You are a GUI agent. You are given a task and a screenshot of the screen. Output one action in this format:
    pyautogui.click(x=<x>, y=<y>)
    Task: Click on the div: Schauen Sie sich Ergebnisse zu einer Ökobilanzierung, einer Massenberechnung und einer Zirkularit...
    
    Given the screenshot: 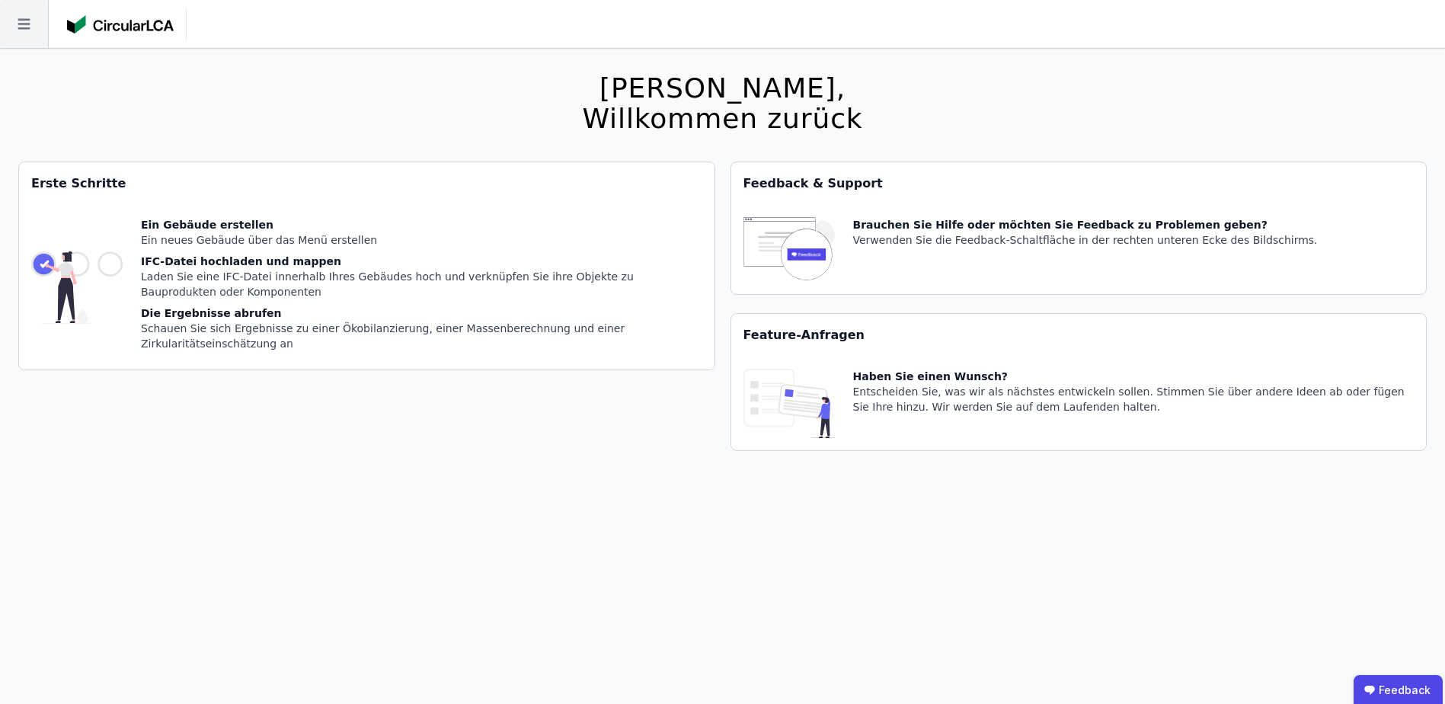 What is the action you would take?
    pyautogui.click(x=421, y=336)
    